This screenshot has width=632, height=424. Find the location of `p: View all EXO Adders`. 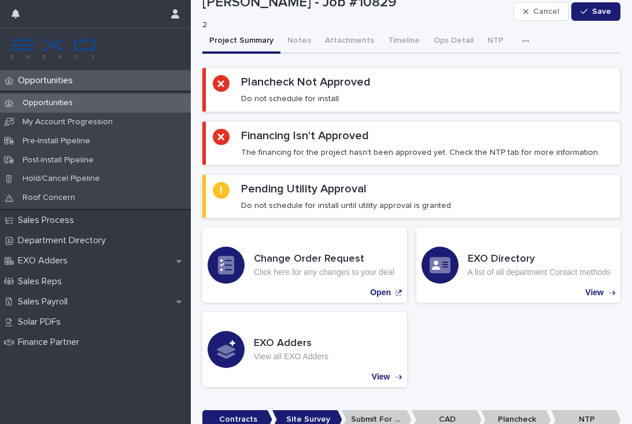

p: View all EXO Adders is located at coordinates (291, 357).